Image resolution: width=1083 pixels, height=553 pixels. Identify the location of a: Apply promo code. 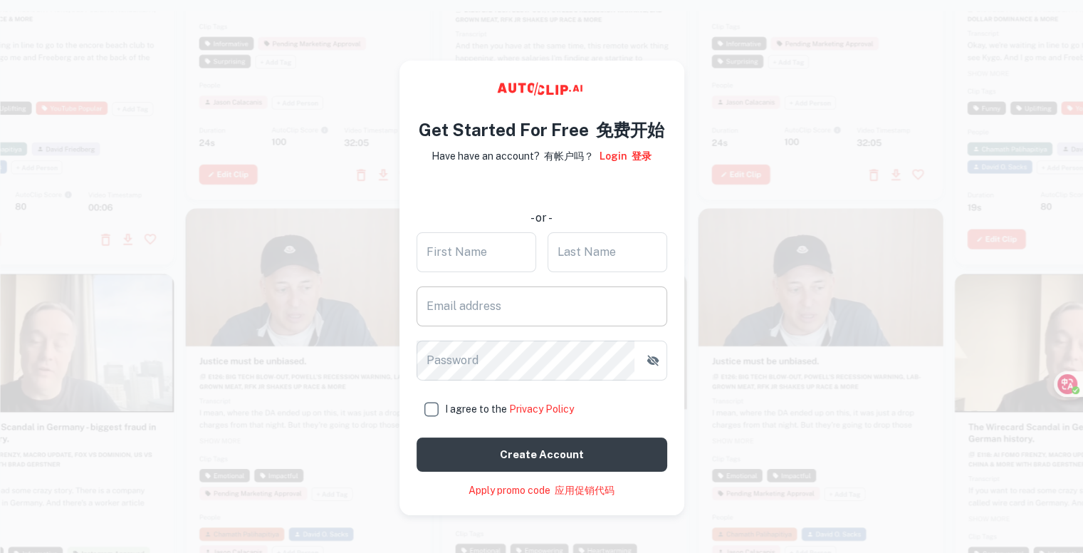
(541, 490).